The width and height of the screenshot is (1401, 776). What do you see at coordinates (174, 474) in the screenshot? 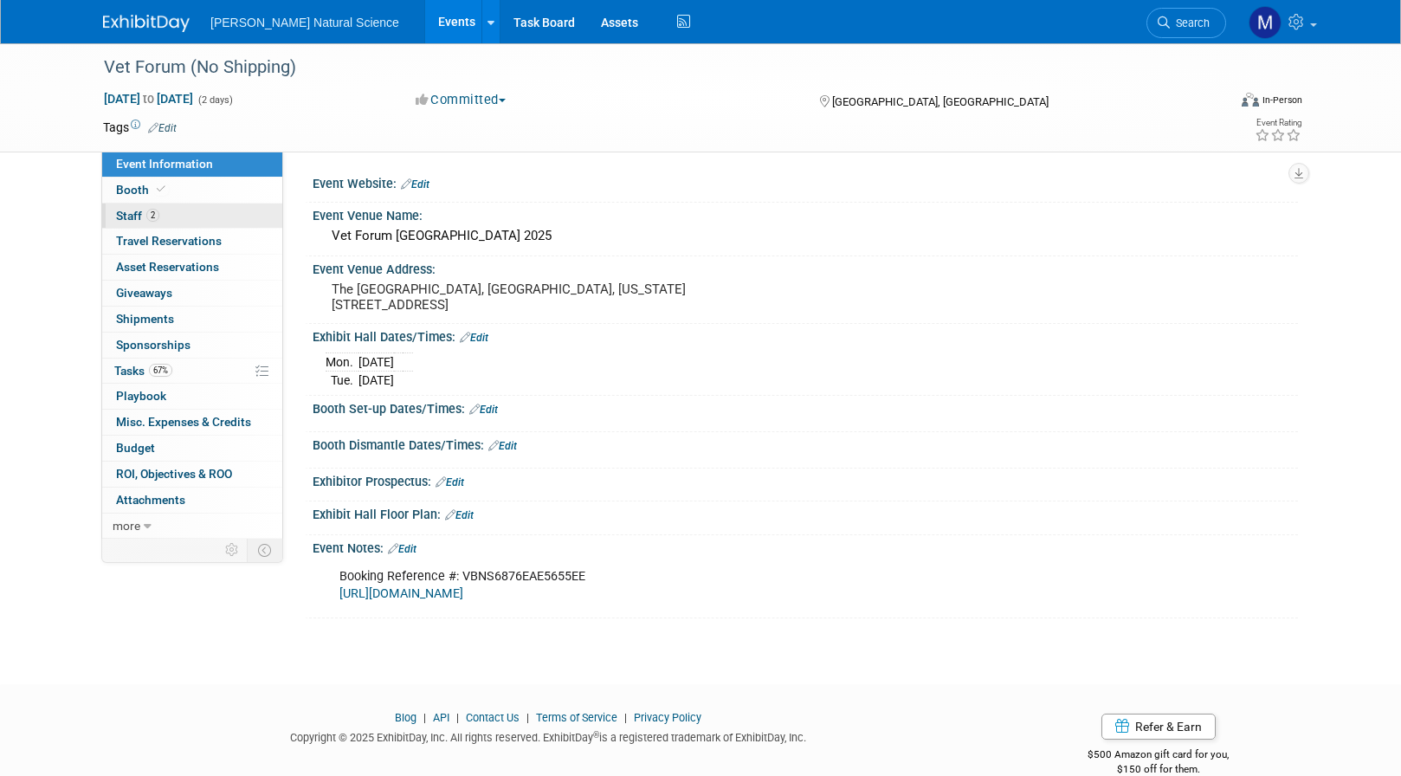
I see `span: ROI, Objectives & ROO` at bounding box center [174, 474].